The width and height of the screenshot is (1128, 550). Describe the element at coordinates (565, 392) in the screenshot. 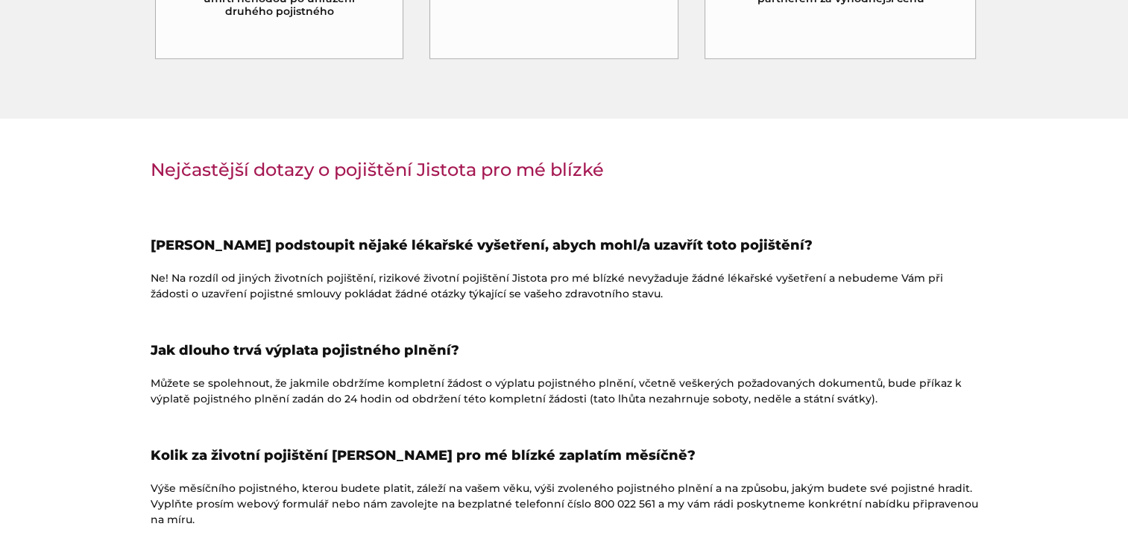

I see `p: Můžete se spolehnout, že jakmile obdržíme kompletní žádost o výplatu pojistného plnění, včetně ve...` at that location.